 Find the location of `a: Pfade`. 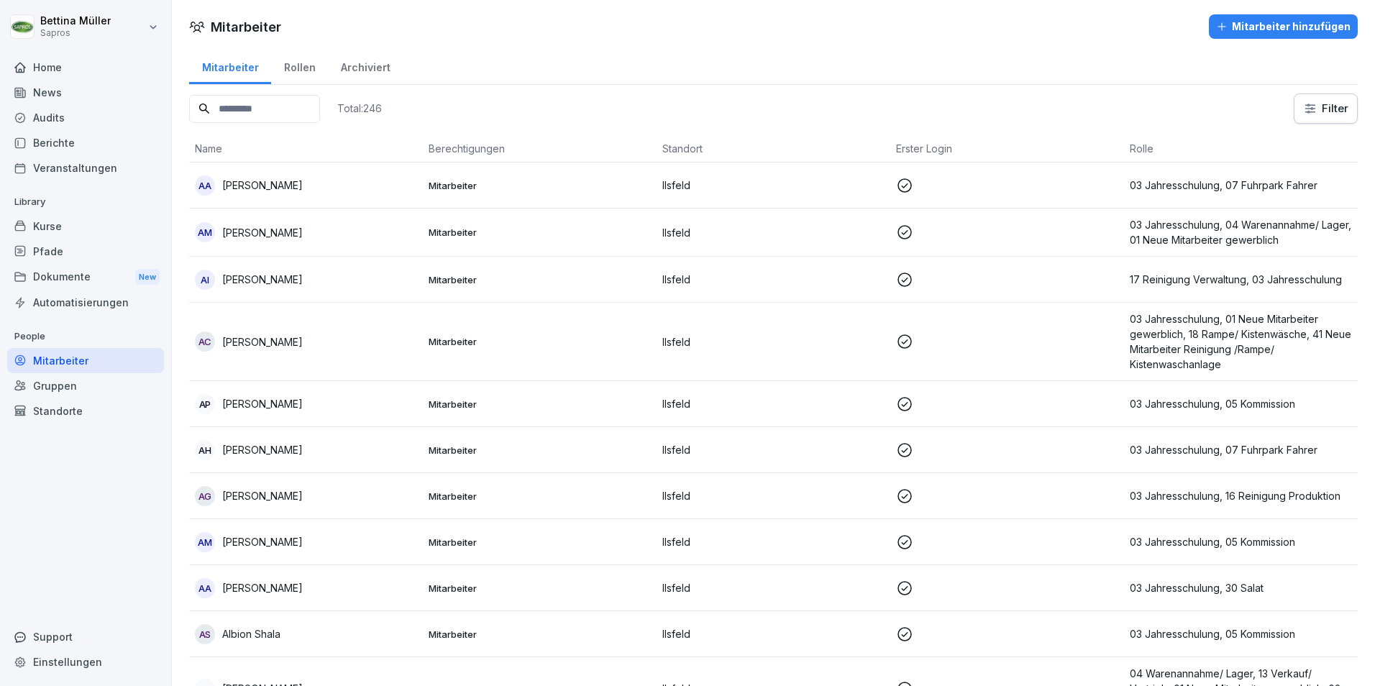

a: Pfade is located at coordinates (86, 251).